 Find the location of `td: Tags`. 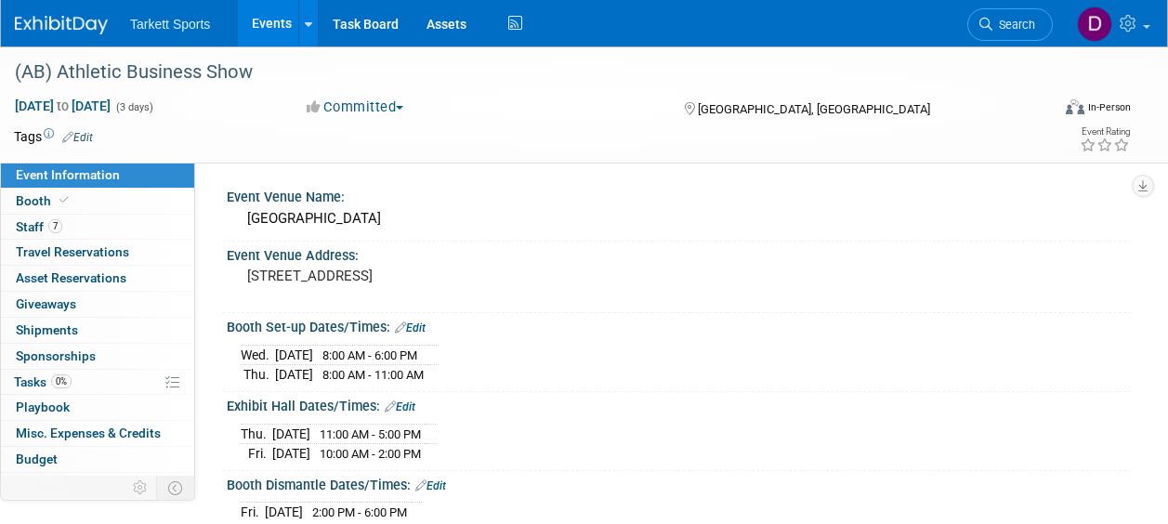

td: Tags is located at coordinates (53, 137).